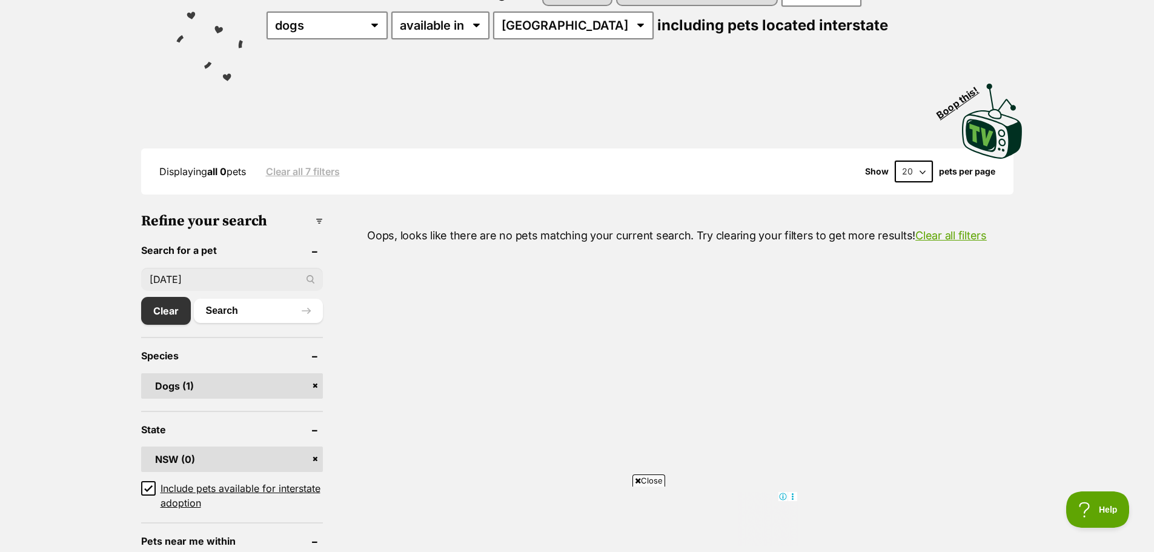  What do you see at coordinates (232, 495) in the screenshot?
I see `a: Include pets available for interstate adoption` at bounding box center [232, 495].